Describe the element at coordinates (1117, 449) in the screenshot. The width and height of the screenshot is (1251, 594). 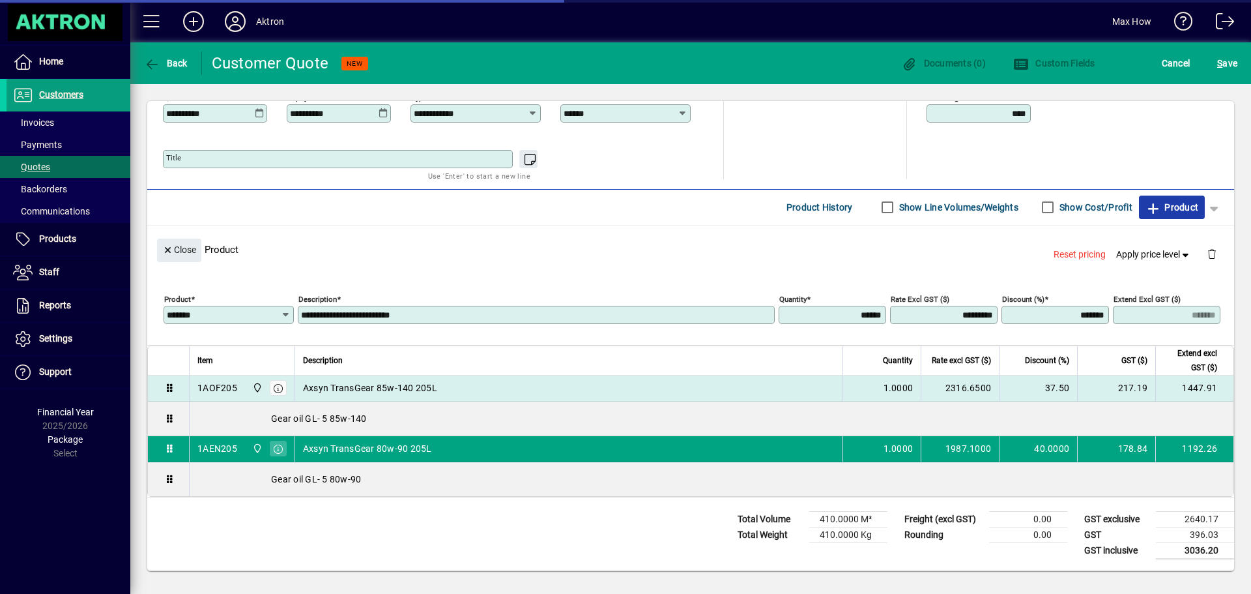
I see `td: 178.84` at that location.